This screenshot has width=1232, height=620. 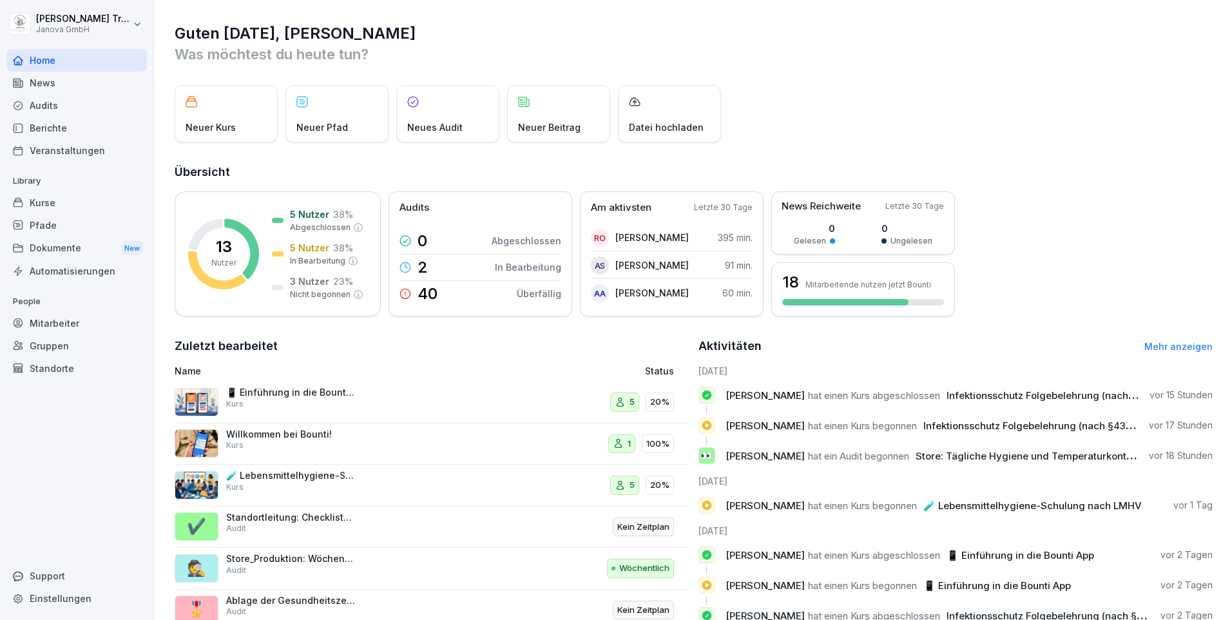 What do you see at coordinates (77, 150) in the screenshot?
I see `a: Veranstaltungen` at bounding box center [77, 150].